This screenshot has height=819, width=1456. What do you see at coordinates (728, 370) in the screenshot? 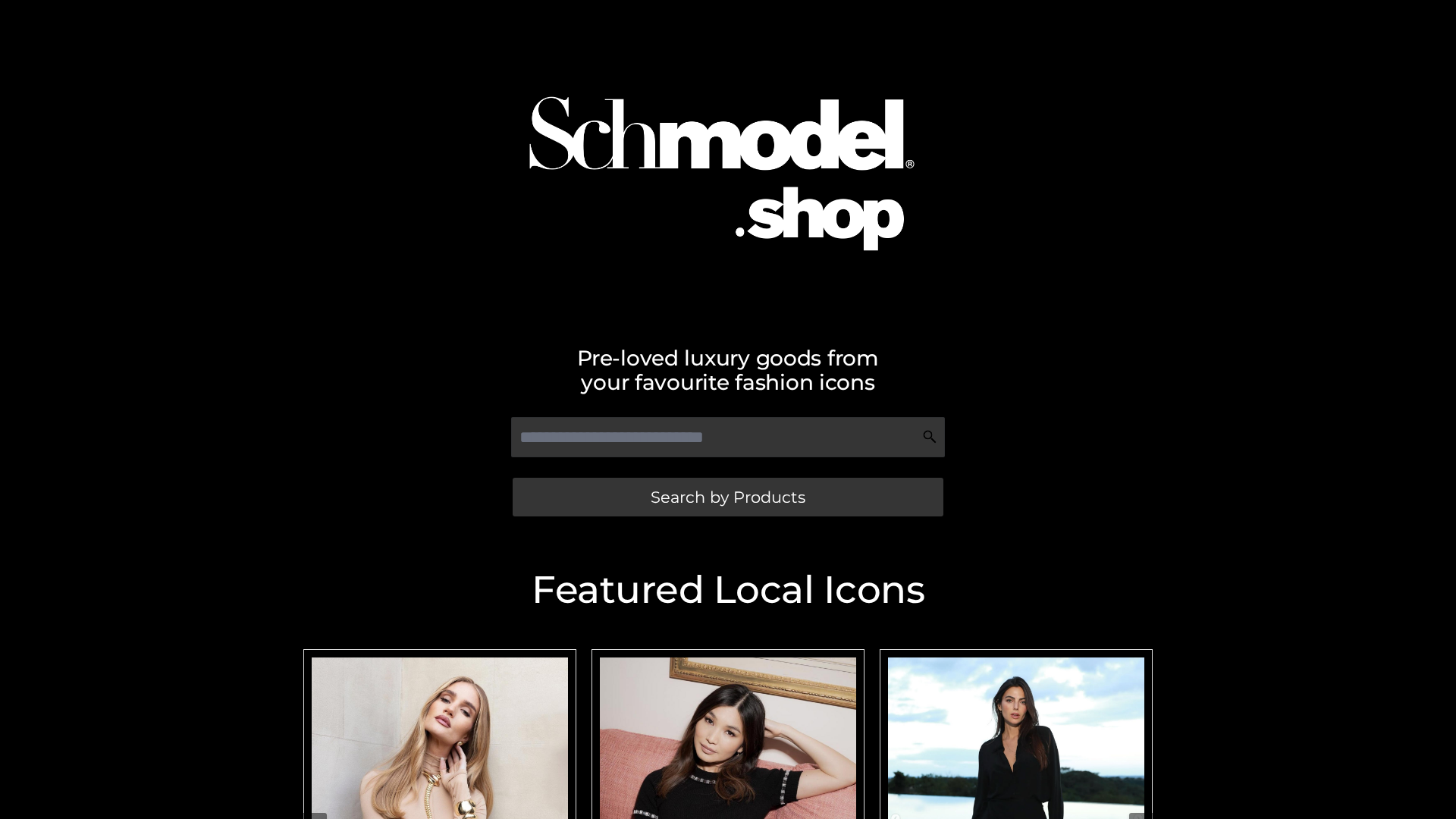
I see `h2: Pre-loved luxury goods from your favourite fashion icons` at bounding box center [728, 370].